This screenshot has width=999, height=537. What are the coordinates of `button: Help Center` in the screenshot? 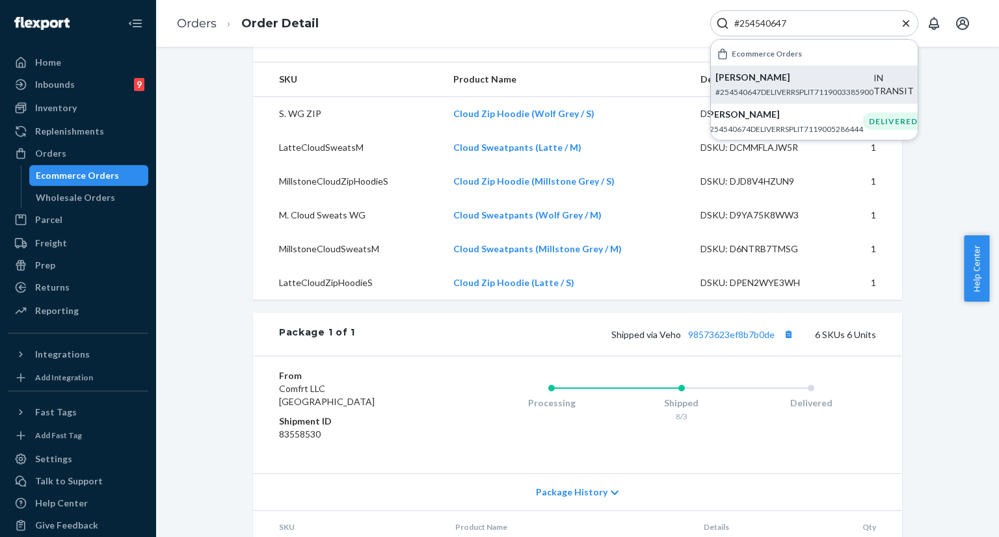 It's located at (977, 269).